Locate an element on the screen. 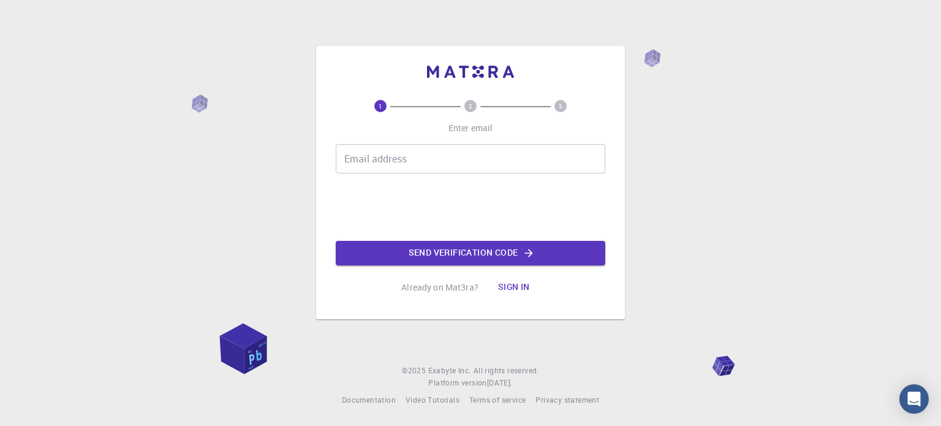  p: Enter email is located at coordinates (471, 128).